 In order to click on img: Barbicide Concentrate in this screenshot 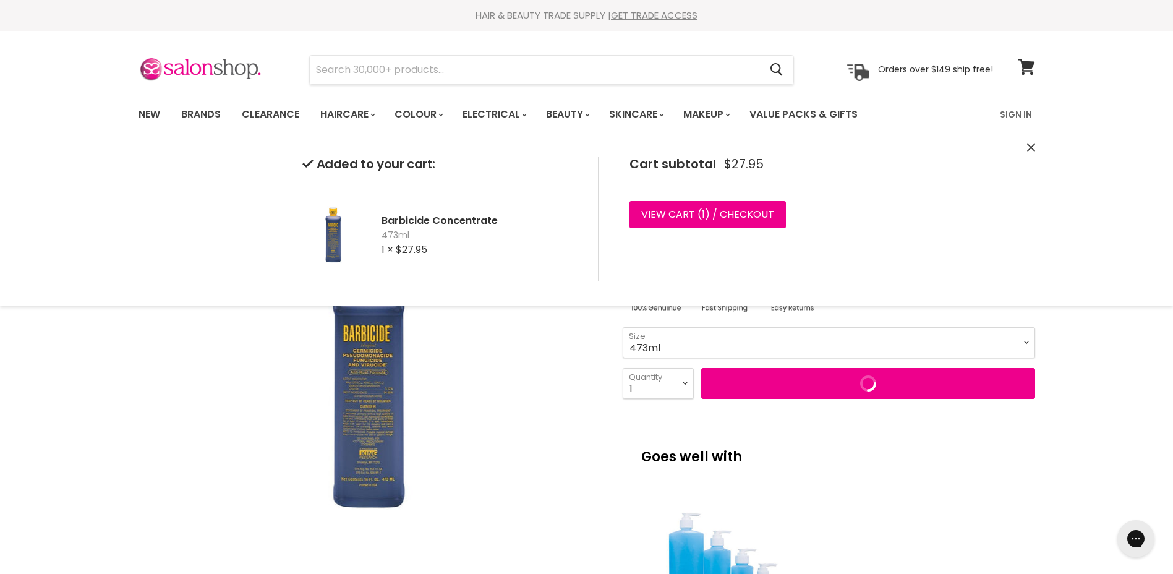, I will do `click(333, 235)`.